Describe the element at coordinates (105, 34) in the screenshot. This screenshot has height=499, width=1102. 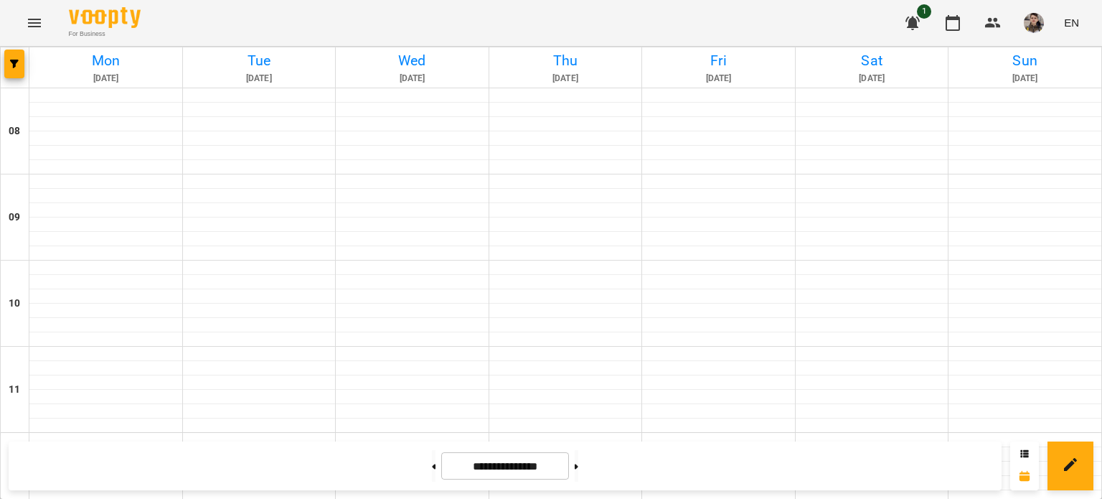
I see `span: For Business` at that location.